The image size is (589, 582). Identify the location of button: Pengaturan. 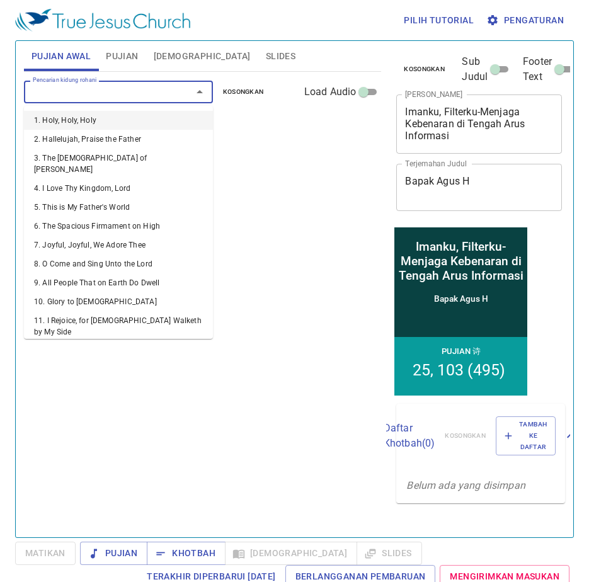
(526, 20).